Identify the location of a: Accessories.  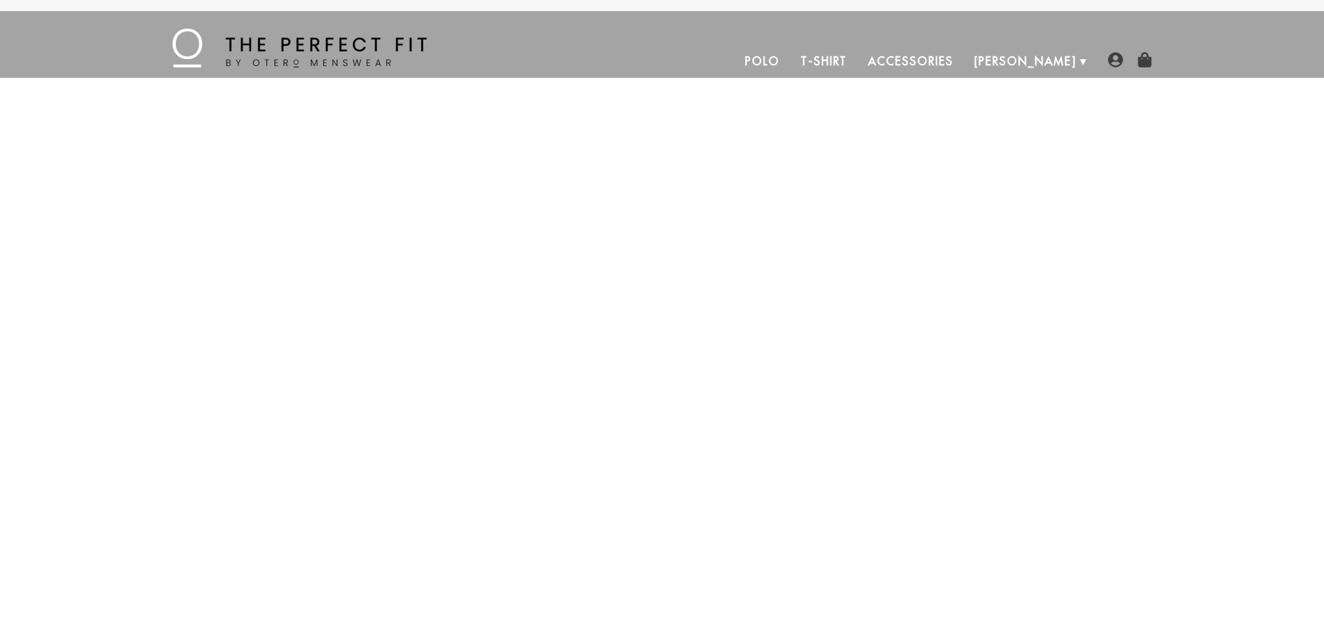
(910, 61).